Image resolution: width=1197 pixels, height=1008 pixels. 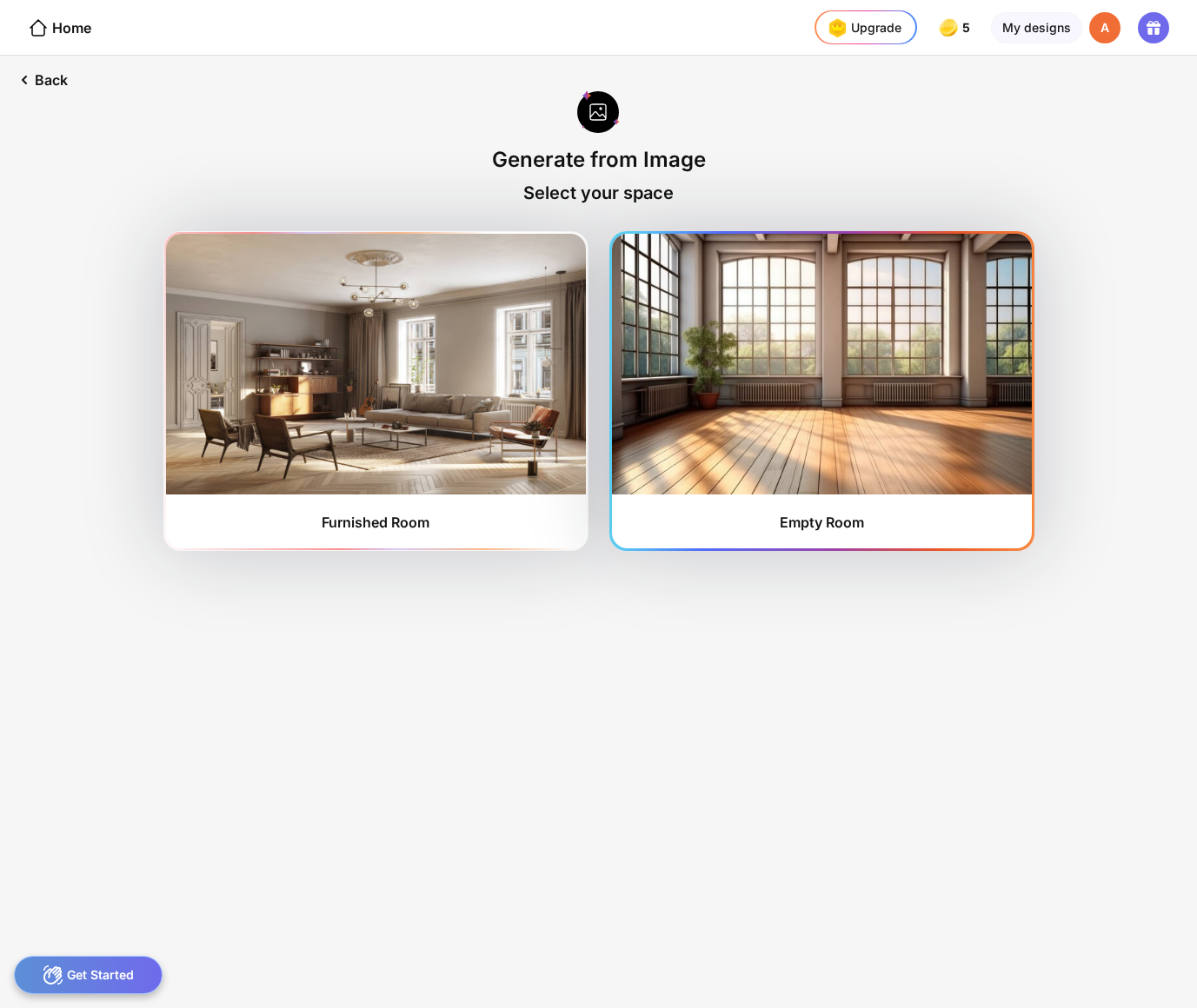 I want to click on span: 5, so click(x=968, y=28).